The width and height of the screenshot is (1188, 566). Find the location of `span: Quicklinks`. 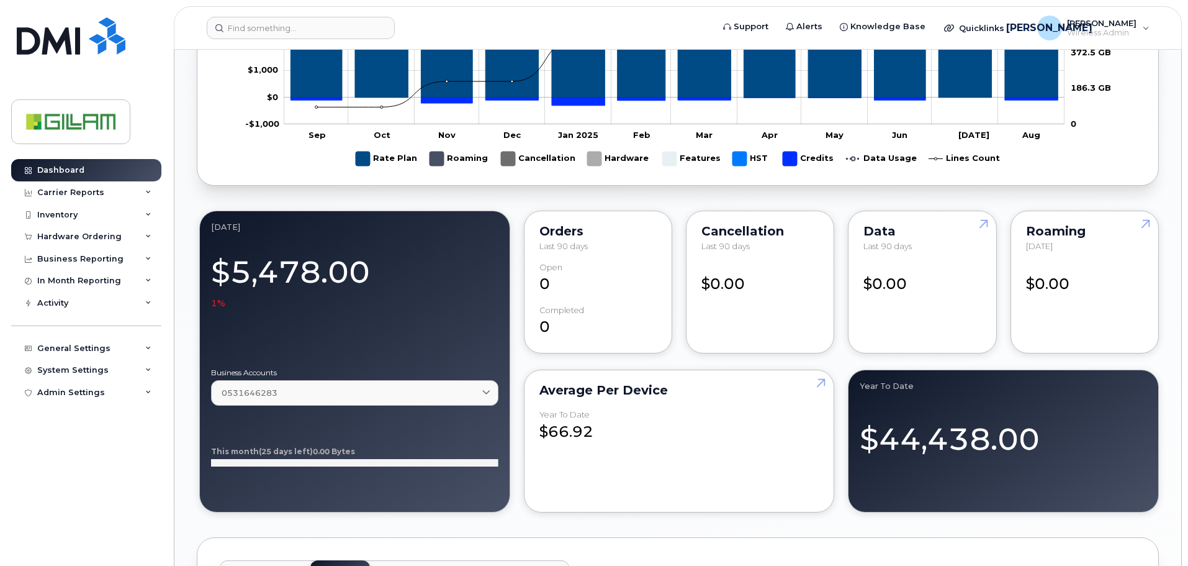

span: Quicklinks is located at coordinates (982, 28).